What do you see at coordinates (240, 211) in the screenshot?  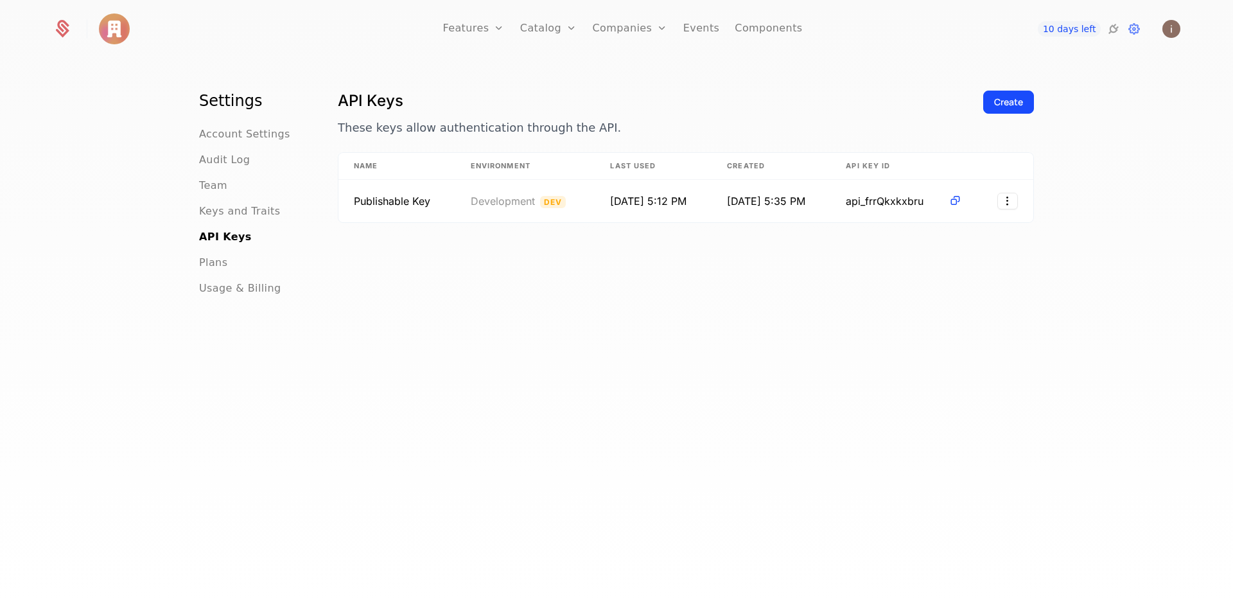 I see `a: Keys and Traits` at bounding box center [240, 211].